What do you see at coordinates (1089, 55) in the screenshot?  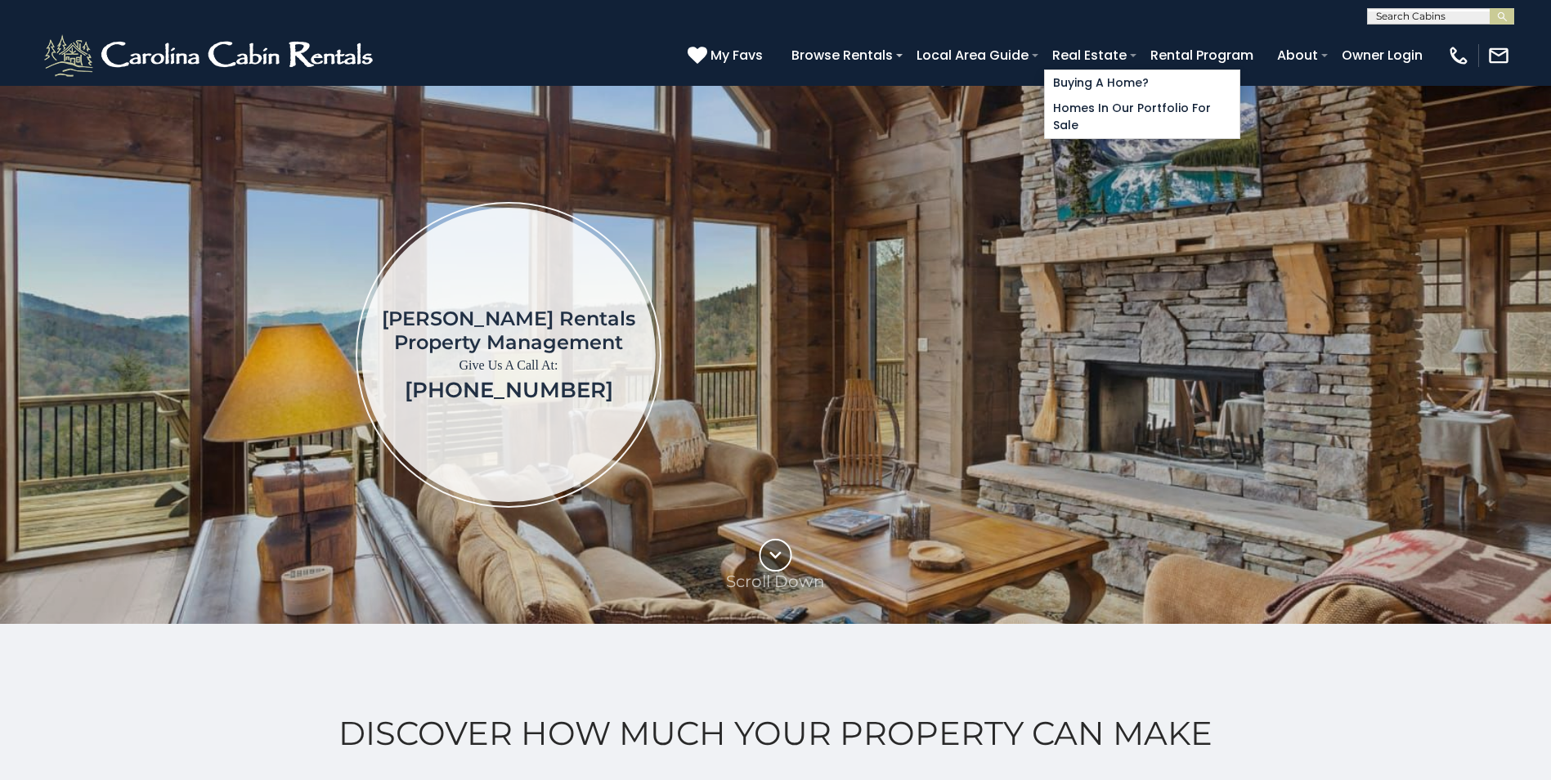 I see `a: Real Estate` at bounding box center [1089, 55].